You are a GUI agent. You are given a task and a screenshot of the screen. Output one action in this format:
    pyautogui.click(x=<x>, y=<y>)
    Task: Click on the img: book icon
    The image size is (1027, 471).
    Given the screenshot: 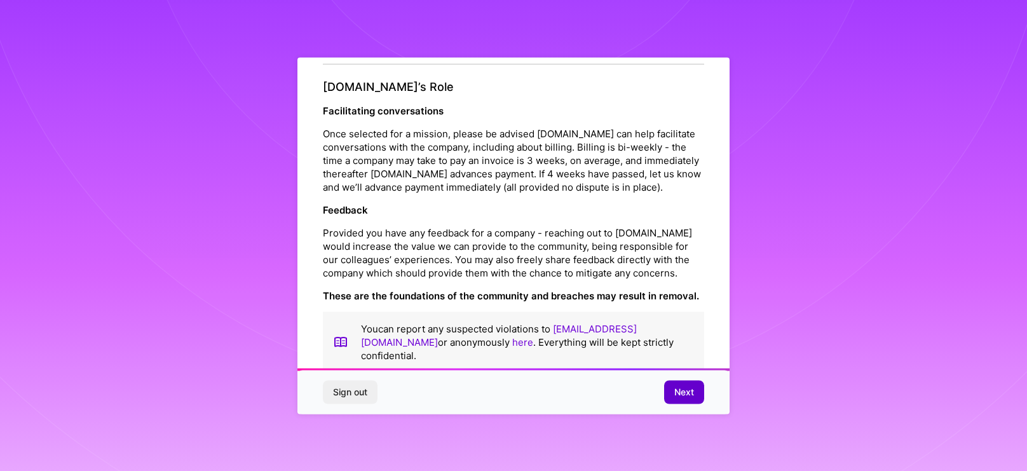 What is the action you would take?
    pyautogui.click(x=341, y=341)
    